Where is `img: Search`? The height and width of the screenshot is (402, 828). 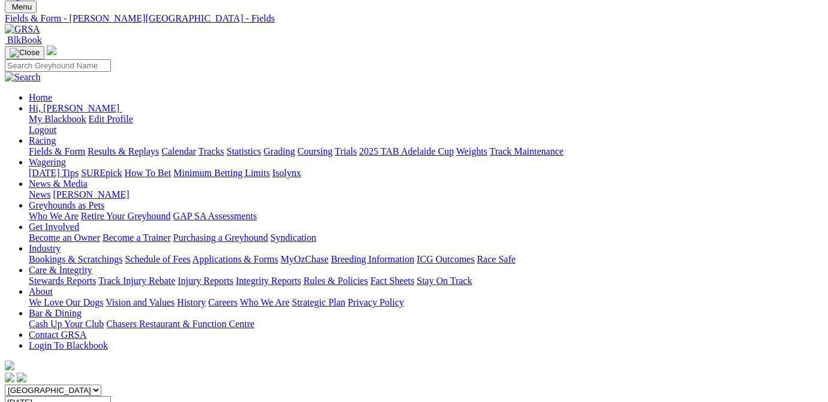 img: Search is located at coordinates (23, 77).